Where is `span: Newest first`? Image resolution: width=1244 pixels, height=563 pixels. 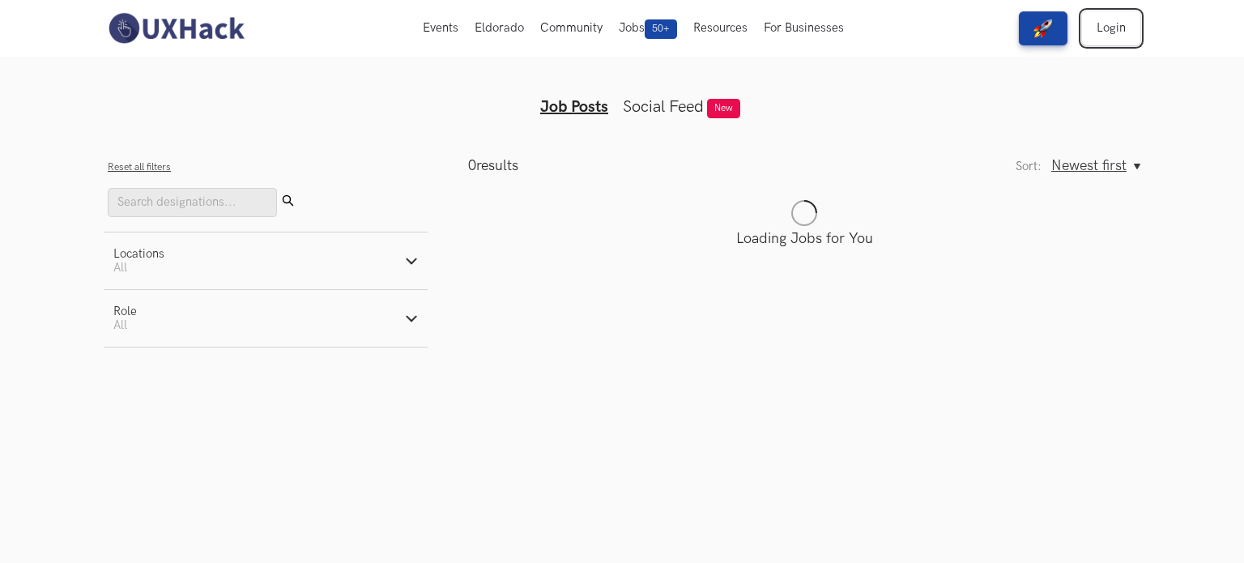
span: Newest first is located at coordinates (1088, 165).